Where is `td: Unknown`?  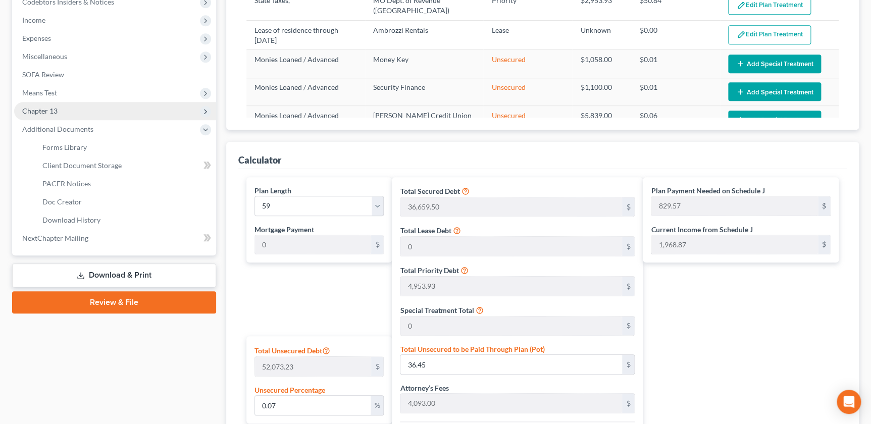
td: Unknown is located at coordinates (601, 35).